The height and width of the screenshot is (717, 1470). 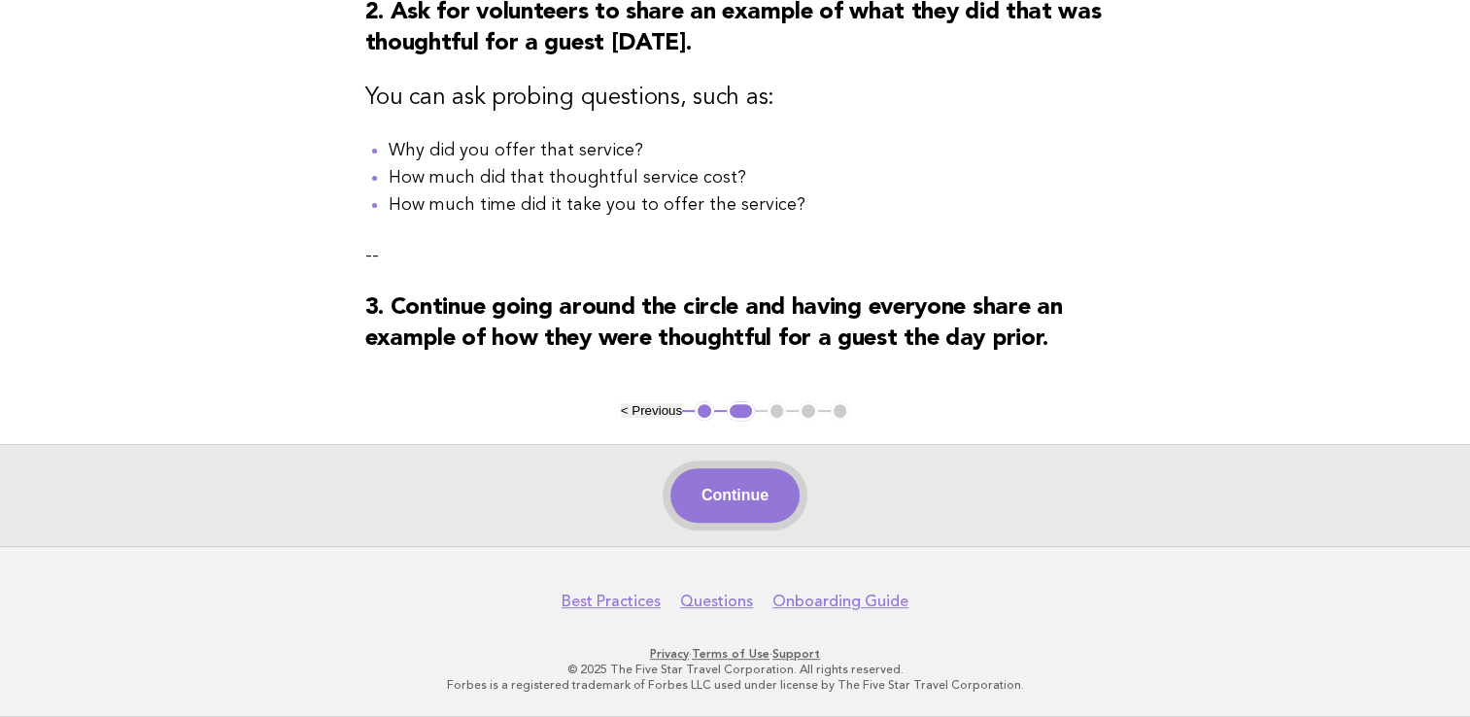 What do you see at coordinates (735, 685) in the screenshot?
I see `p: Forbes is a registered trademark of Forbes LLC used under license by The Five Star Travel Corpora...` at bounding box center [735, 685].